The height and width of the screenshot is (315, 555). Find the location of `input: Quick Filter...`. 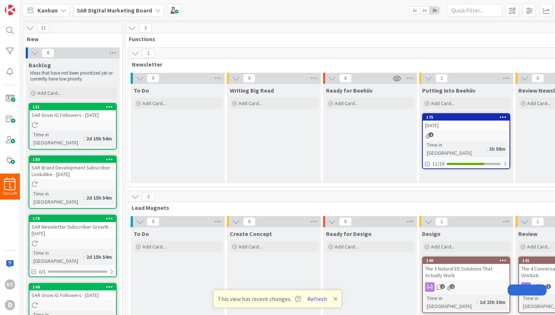

input: Quick Filter... is located at coordinates (475, 10).